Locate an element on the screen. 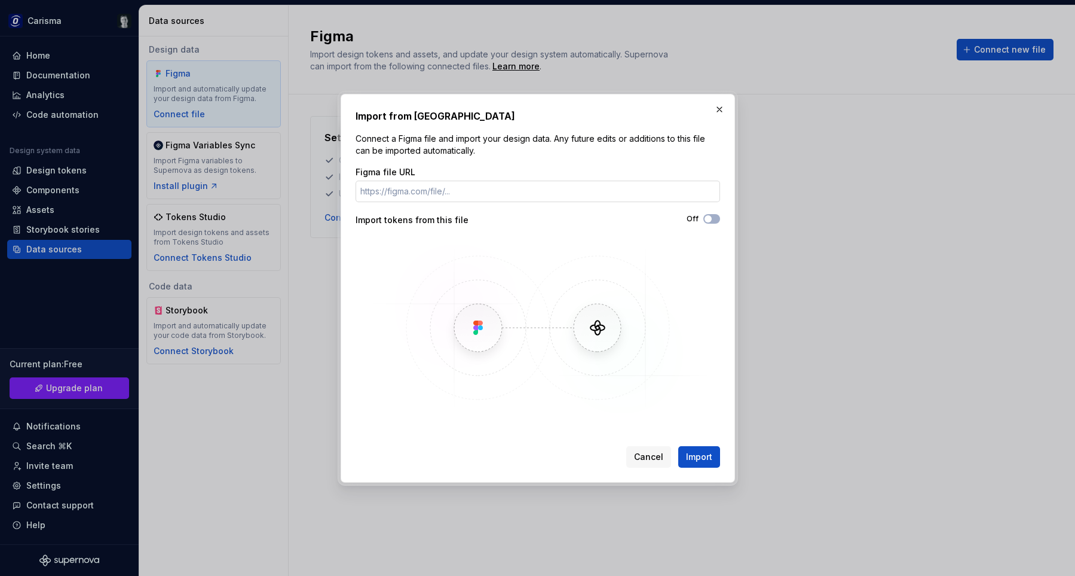 Image resolution: width=1075 pixels, height=576 pixels. span: Import is located at coordinates (699, 457).